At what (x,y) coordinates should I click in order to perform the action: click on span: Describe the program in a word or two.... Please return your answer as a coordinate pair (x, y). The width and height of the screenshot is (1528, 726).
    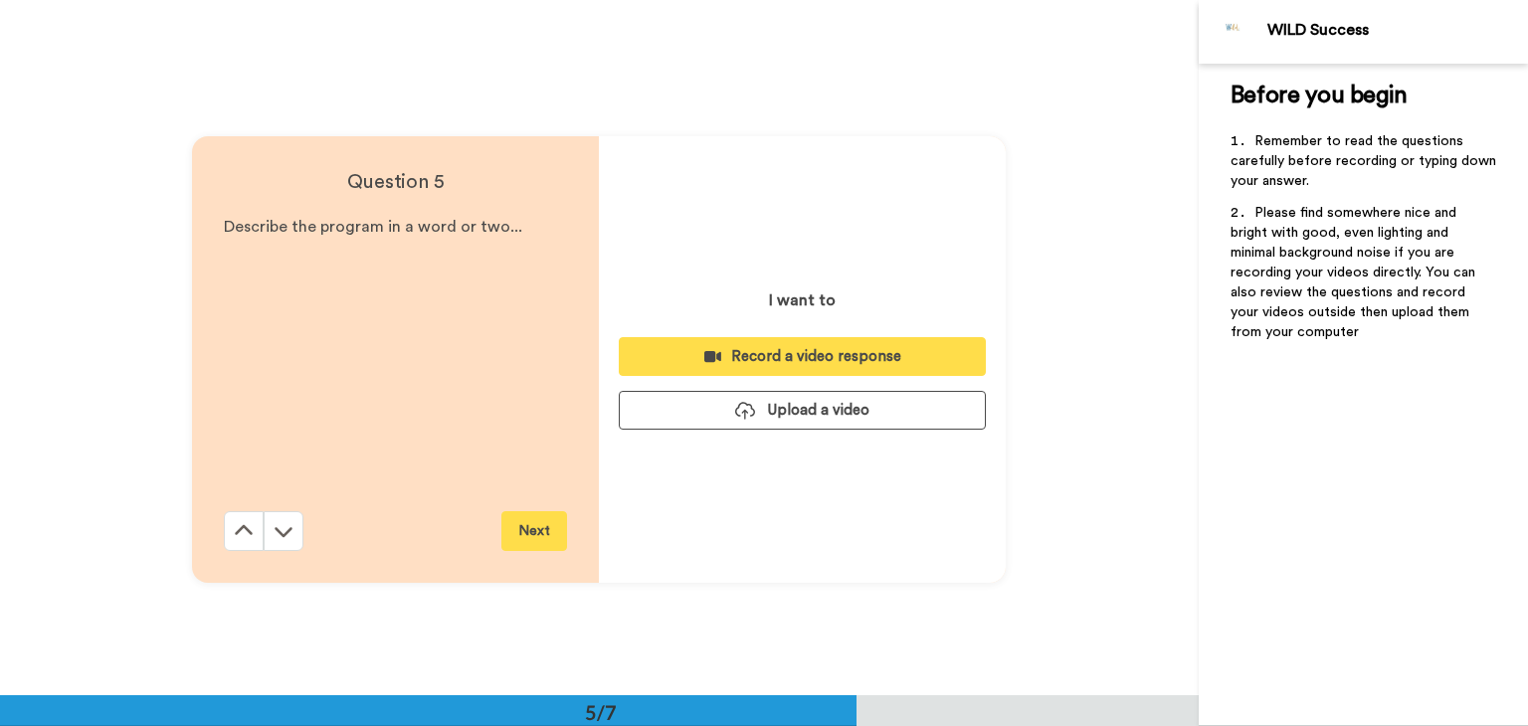
    Looking at the image, I should click on (373, 227).